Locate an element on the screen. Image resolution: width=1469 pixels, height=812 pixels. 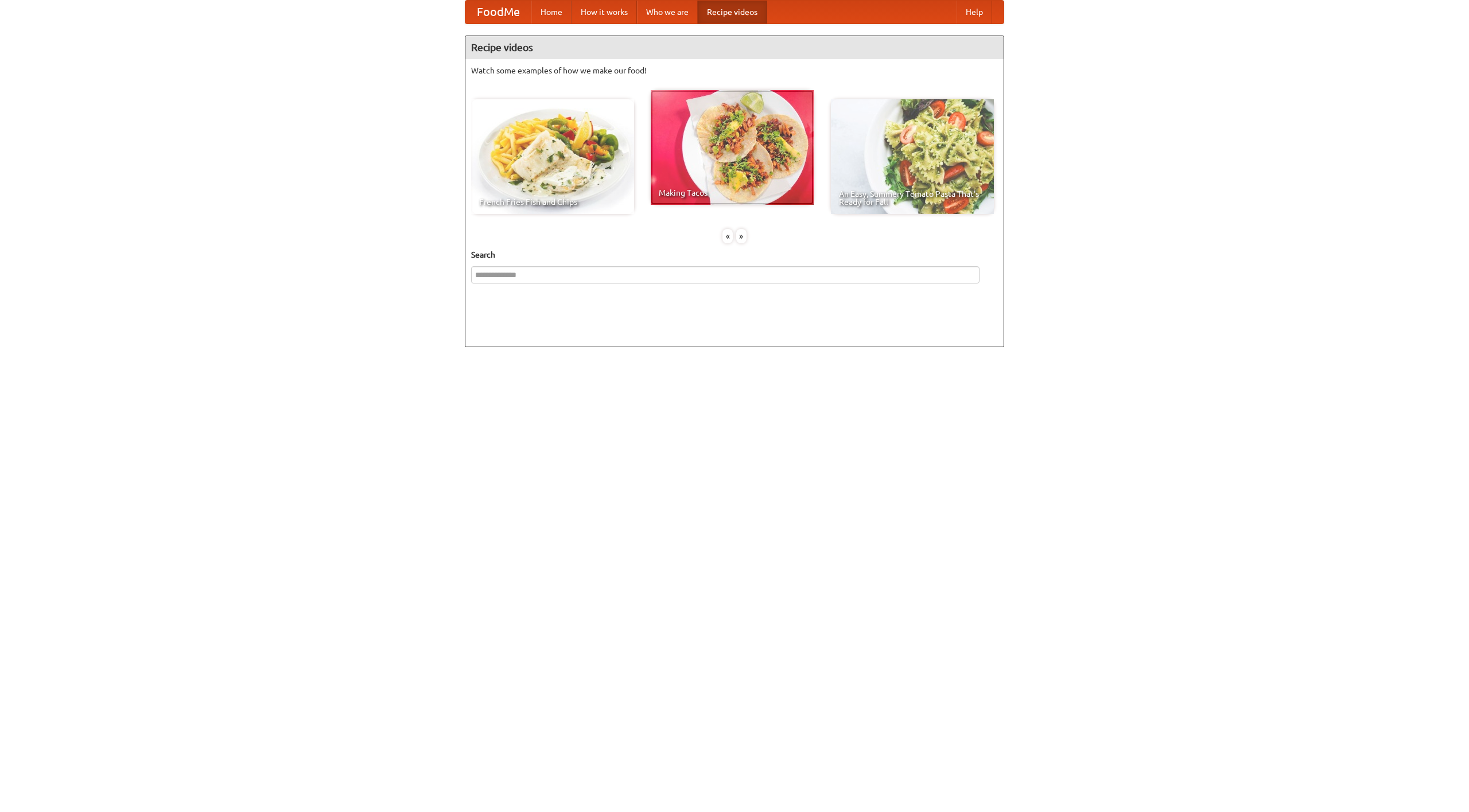
a: Home is located at coordinates (552, 12).